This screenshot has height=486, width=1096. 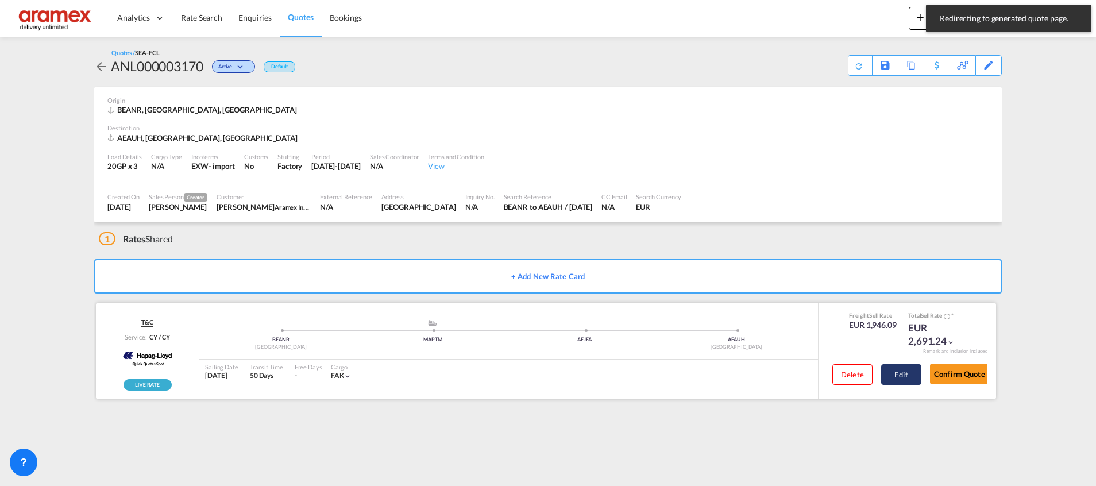 I want to click on div: Cargo, so click(x=341, y=366).